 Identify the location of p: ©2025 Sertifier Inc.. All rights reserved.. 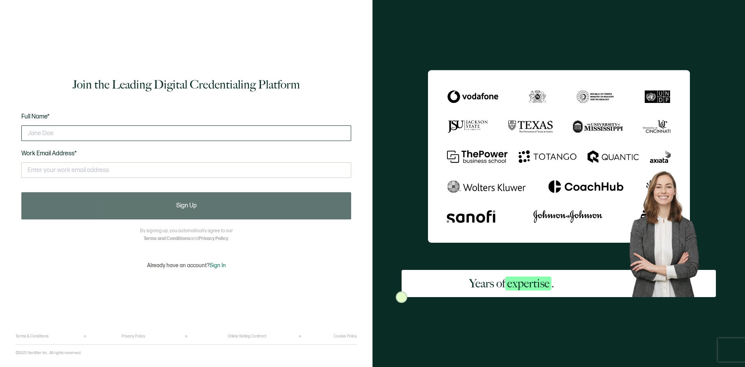
(49, 353).